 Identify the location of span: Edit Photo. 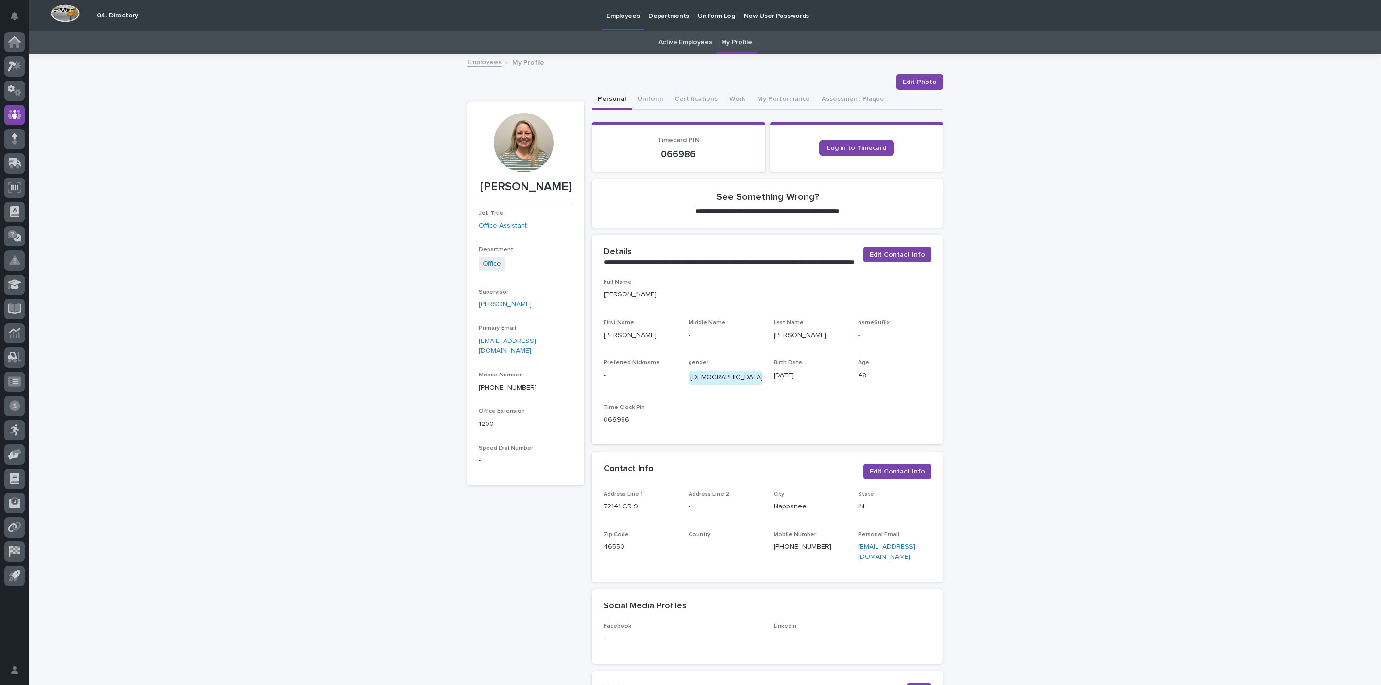
(919, 82).